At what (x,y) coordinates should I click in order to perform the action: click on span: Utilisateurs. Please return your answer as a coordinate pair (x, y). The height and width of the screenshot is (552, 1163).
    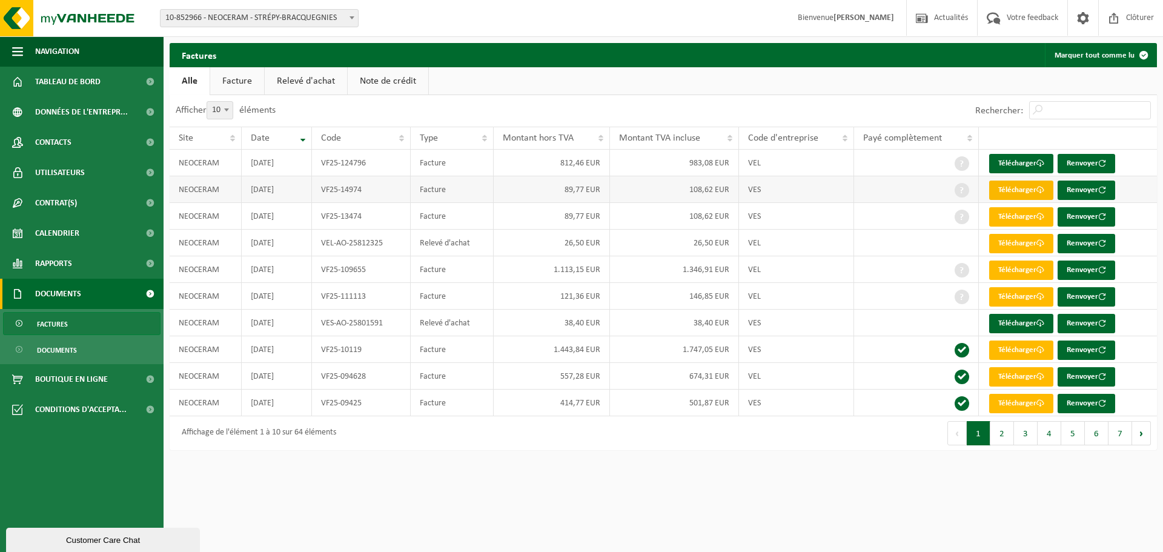
    Looking at the image, I should click on (60, 173).